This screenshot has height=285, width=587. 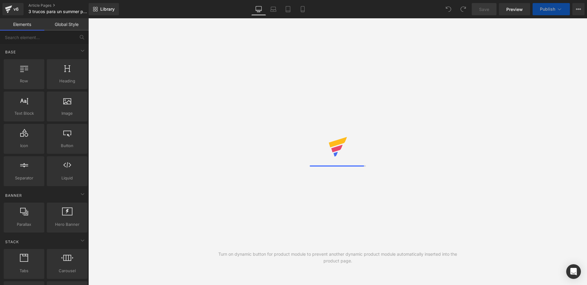 What do you see at coordinates (303, 9) in the screenshot?
I see `a: Mobile` at bounding box center [303, 9].